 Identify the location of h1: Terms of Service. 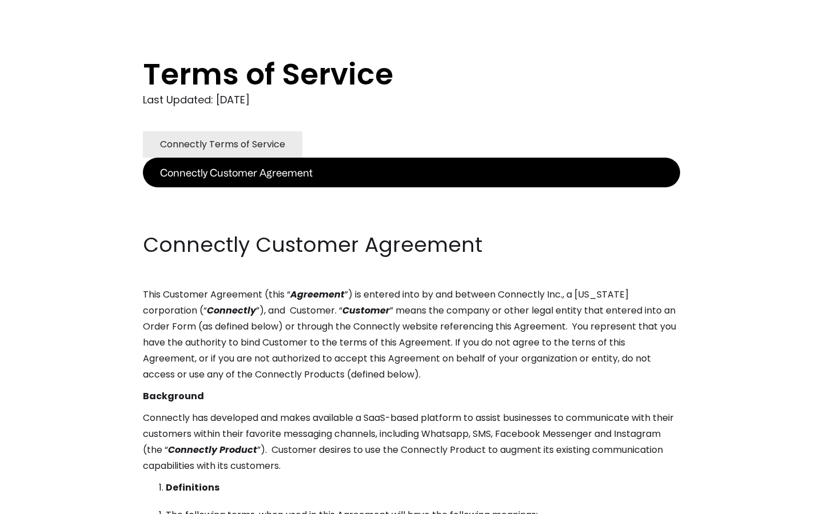
(388, 74).